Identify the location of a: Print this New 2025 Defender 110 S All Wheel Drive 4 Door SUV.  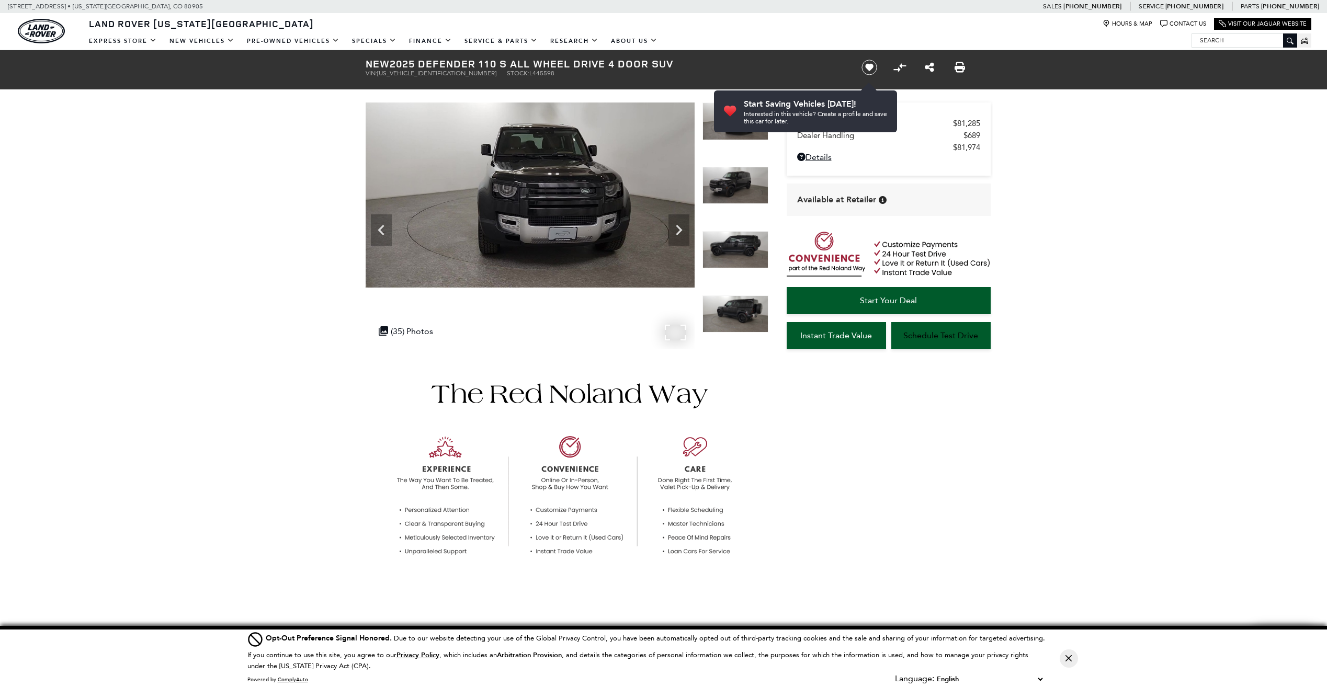
(959, 67).